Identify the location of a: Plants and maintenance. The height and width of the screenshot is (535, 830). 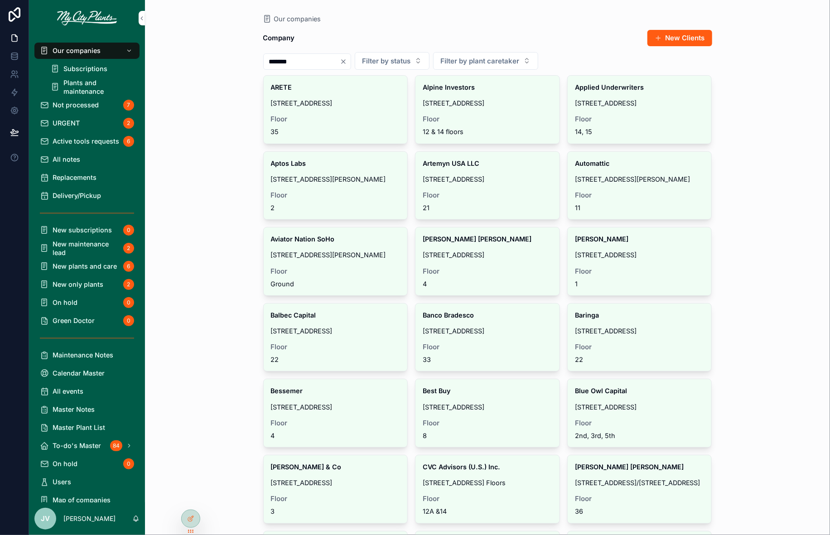
(92, 87).